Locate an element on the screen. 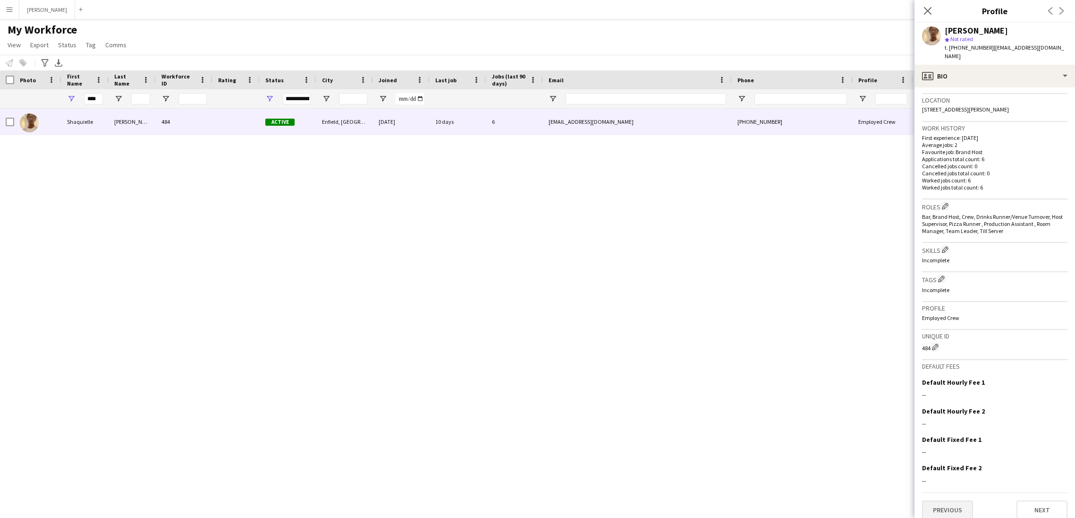 The width and height of the screenshot is (1075, 518). h3: Roles is located at coordinates (995, 206).